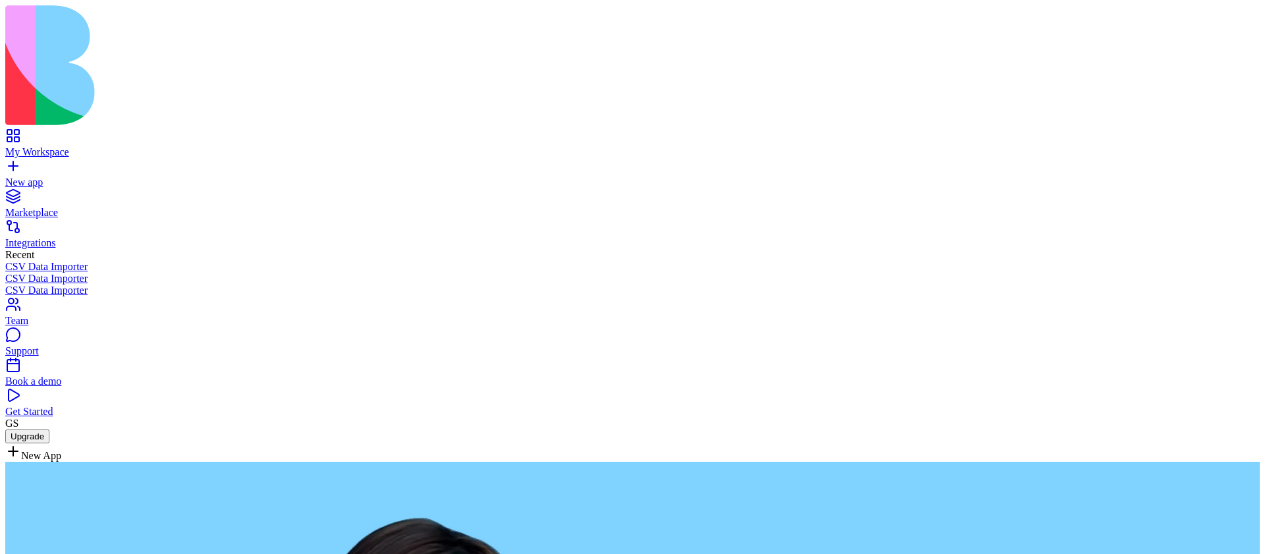 The height and width of the screenshot is (554, 1265). Describe the element at coordinates (633, 207) in the screenshot. I see `a: Marketplace` at that location.